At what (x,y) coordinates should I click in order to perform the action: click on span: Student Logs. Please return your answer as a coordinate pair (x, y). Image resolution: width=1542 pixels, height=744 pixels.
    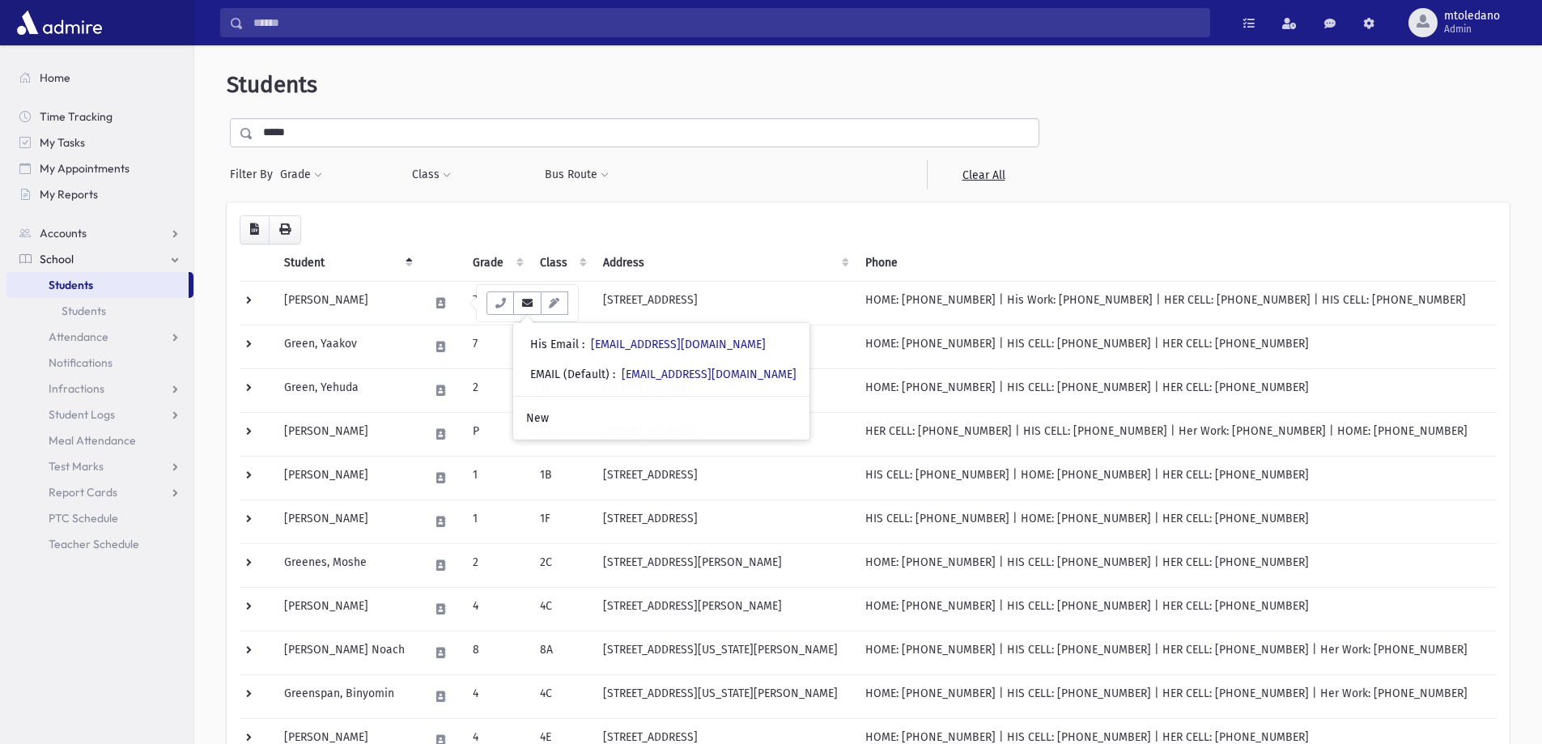
    Looking at the image, I should click on (82, 415).